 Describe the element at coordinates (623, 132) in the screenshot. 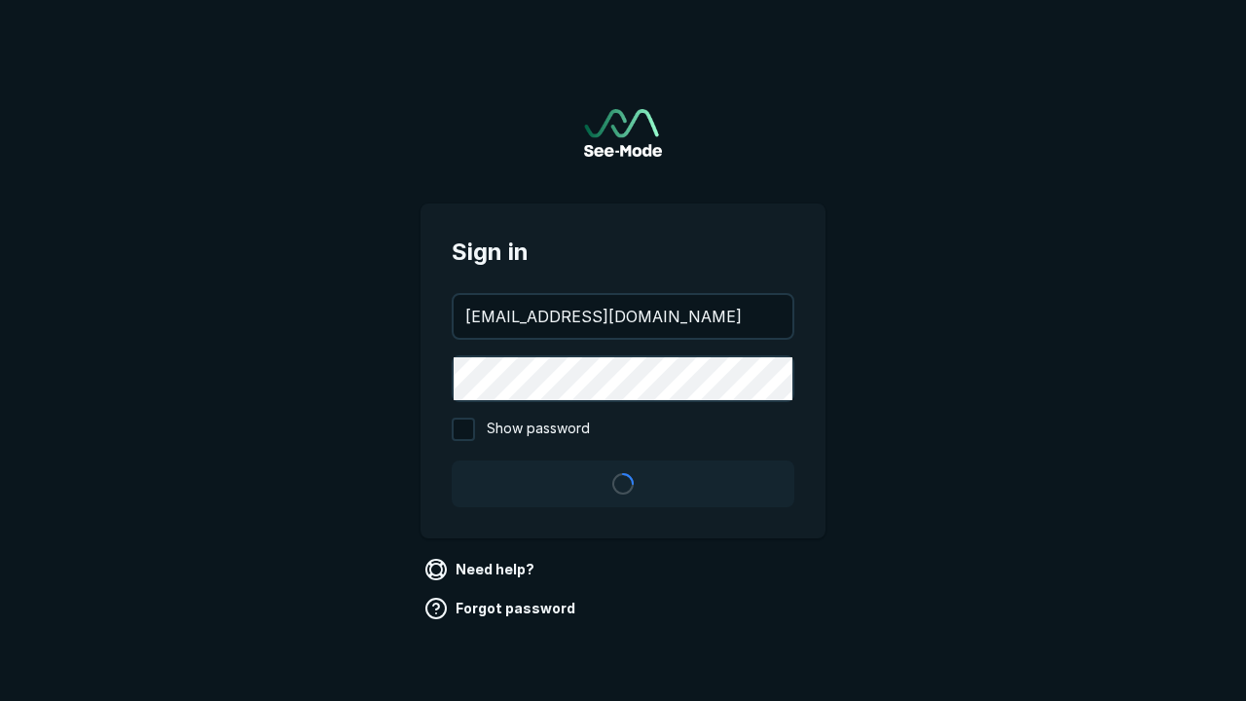

I see `a: Go to sign in` at that location.